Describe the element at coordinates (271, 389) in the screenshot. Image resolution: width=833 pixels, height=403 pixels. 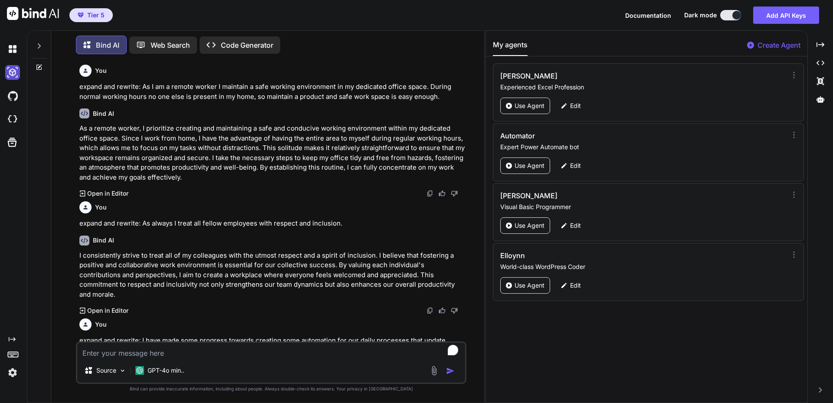
I see `p: Bind can provide inaccurate information, including about people. Always double-check its answers....` at that location.